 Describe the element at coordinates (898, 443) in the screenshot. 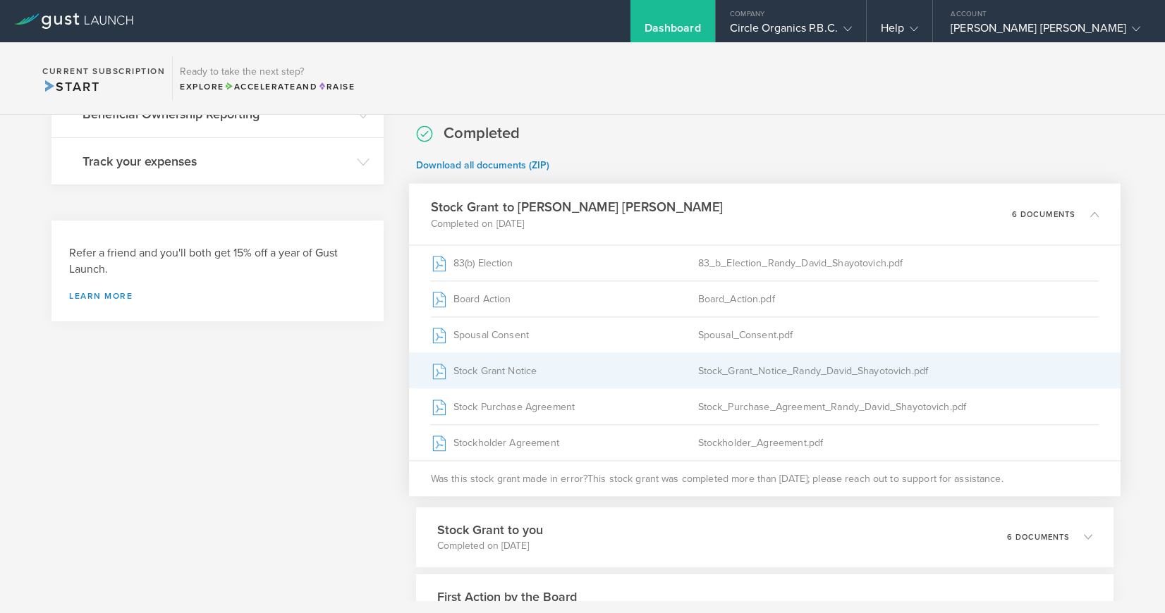

I see `div: Stockholder_Agreement.pdf` at that location.